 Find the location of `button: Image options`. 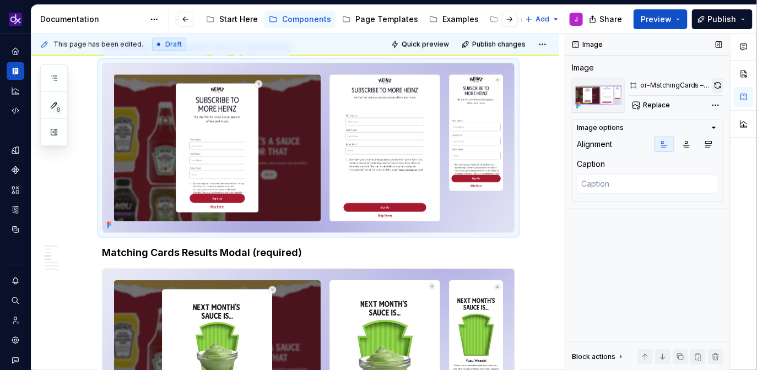

button: Image options is located at coordinates (648, 128).